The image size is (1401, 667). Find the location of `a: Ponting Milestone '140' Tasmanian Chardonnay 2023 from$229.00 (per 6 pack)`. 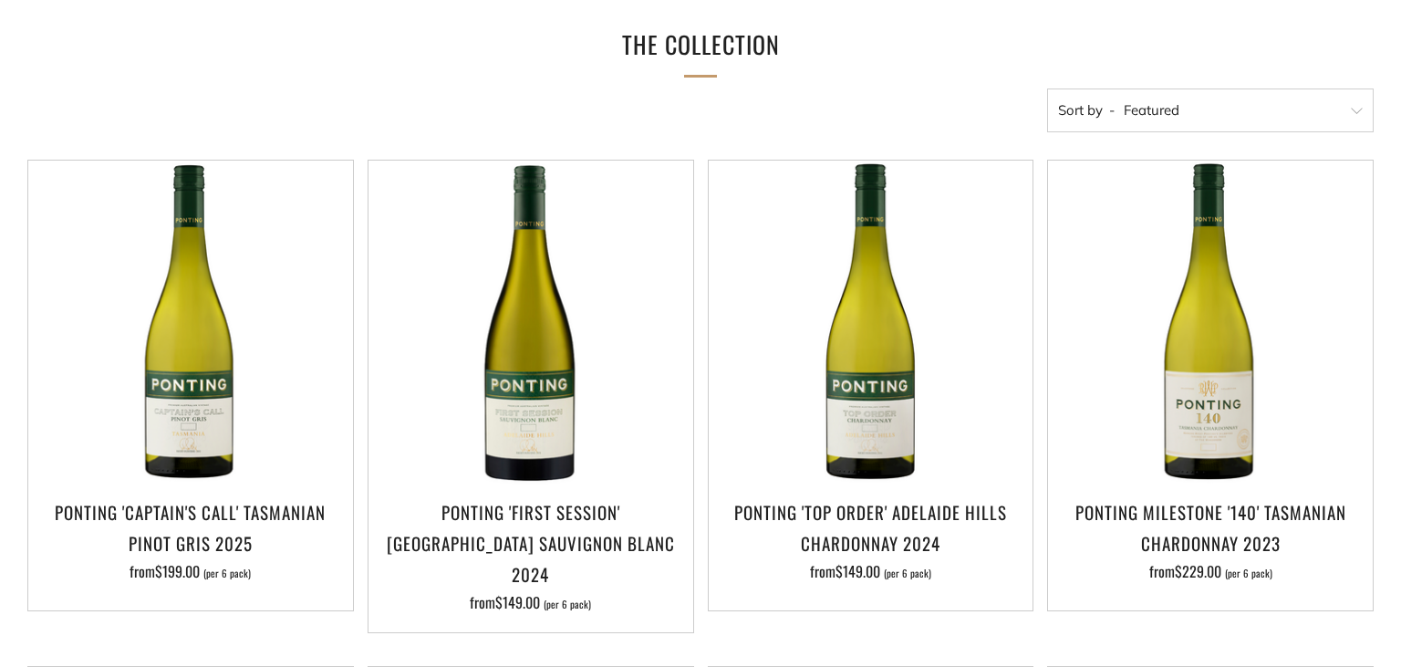

a: Ponting Milestone '140' Tasmanian Chardonnay 2023 from$229.00 (per 6 pack) is located at coordinates (1211, 542).